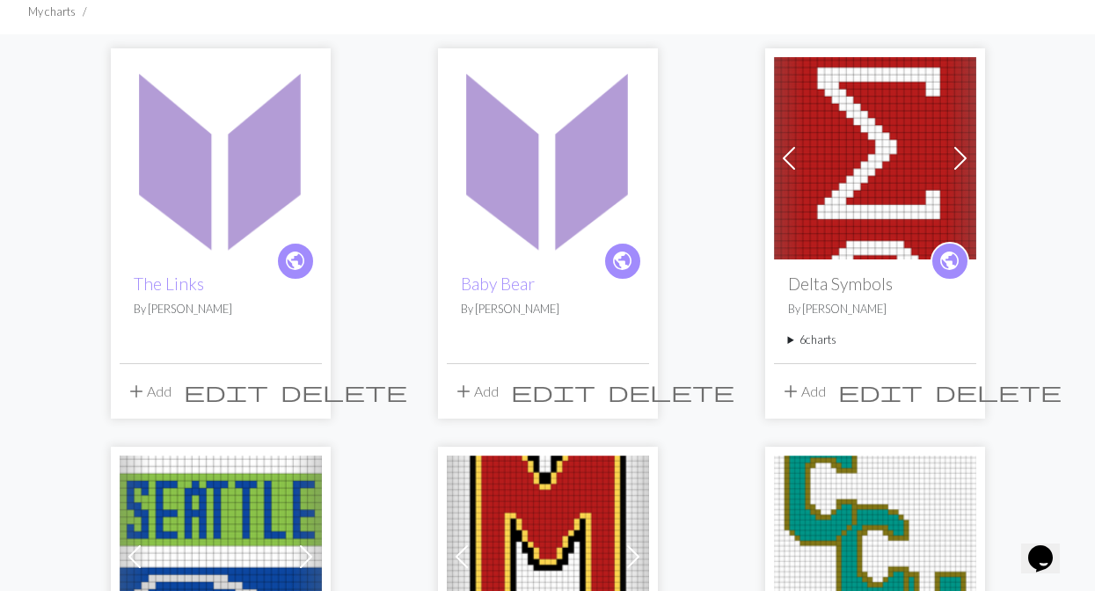  I want to click on img: Baby Bear, so click(548, 158).